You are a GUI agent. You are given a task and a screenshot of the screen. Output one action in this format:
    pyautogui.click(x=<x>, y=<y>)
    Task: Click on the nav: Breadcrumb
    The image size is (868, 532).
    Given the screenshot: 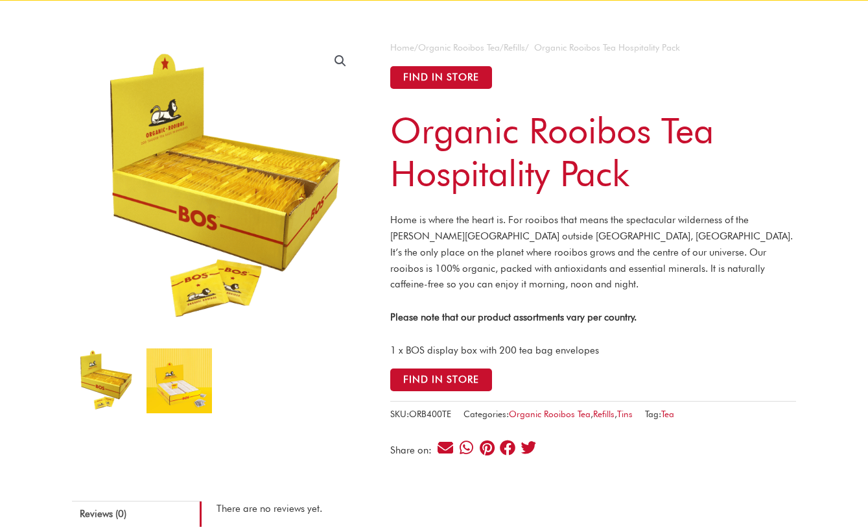 What is the action you would take?
    pyautogui.click(x=593, y=47)
    